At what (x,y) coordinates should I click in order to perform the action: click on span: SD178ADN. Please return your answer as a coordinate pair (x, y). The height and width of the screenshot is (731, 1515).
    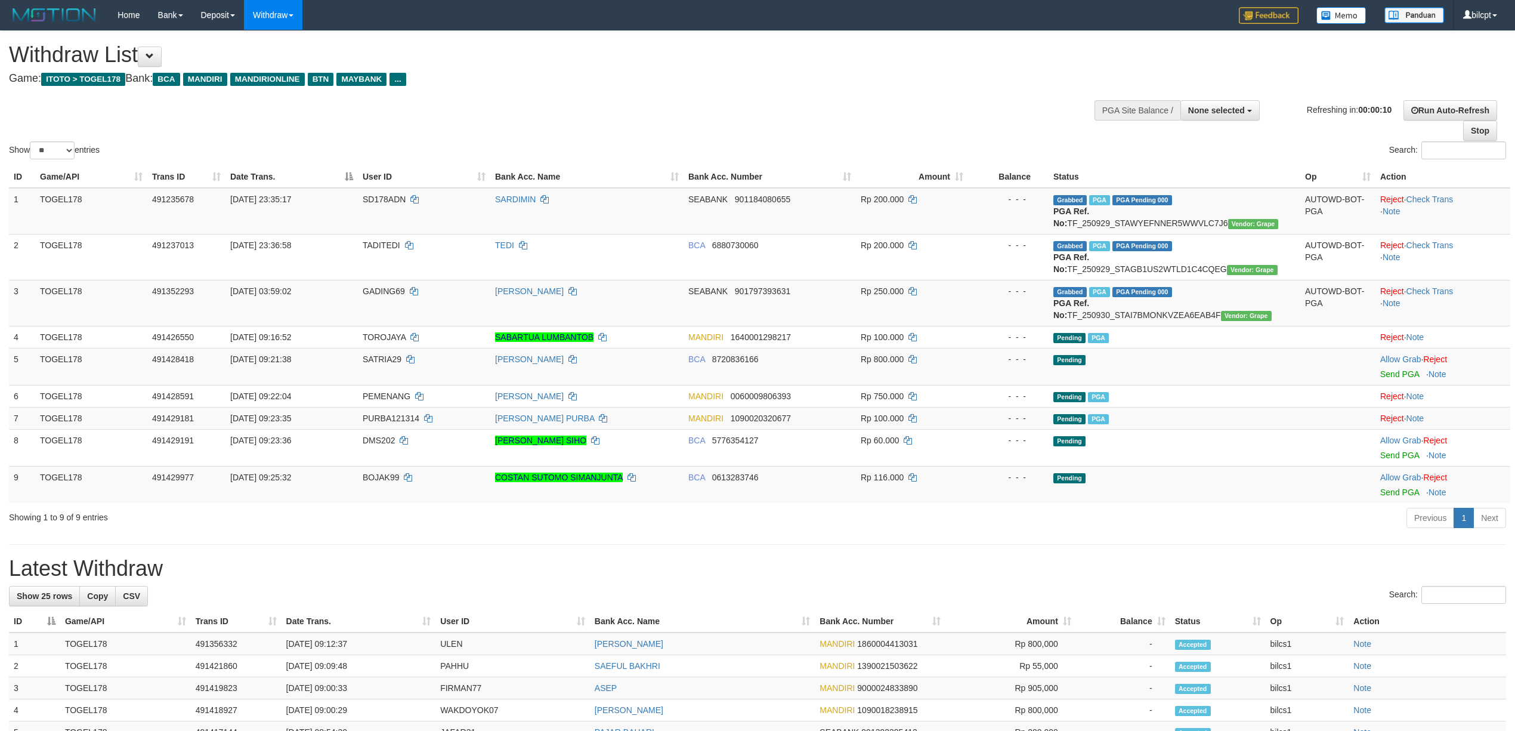
    Looking at the image, I should click on (384, 199).